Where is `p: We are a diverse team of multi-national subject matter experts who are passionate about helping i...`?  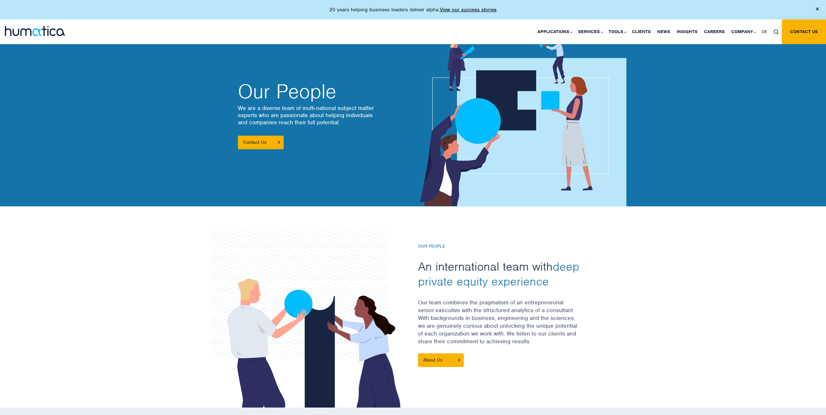 p: We are a diverse team of multi-national subject matter experts who are passionate about helping i... is located at coordinates (322, 115).